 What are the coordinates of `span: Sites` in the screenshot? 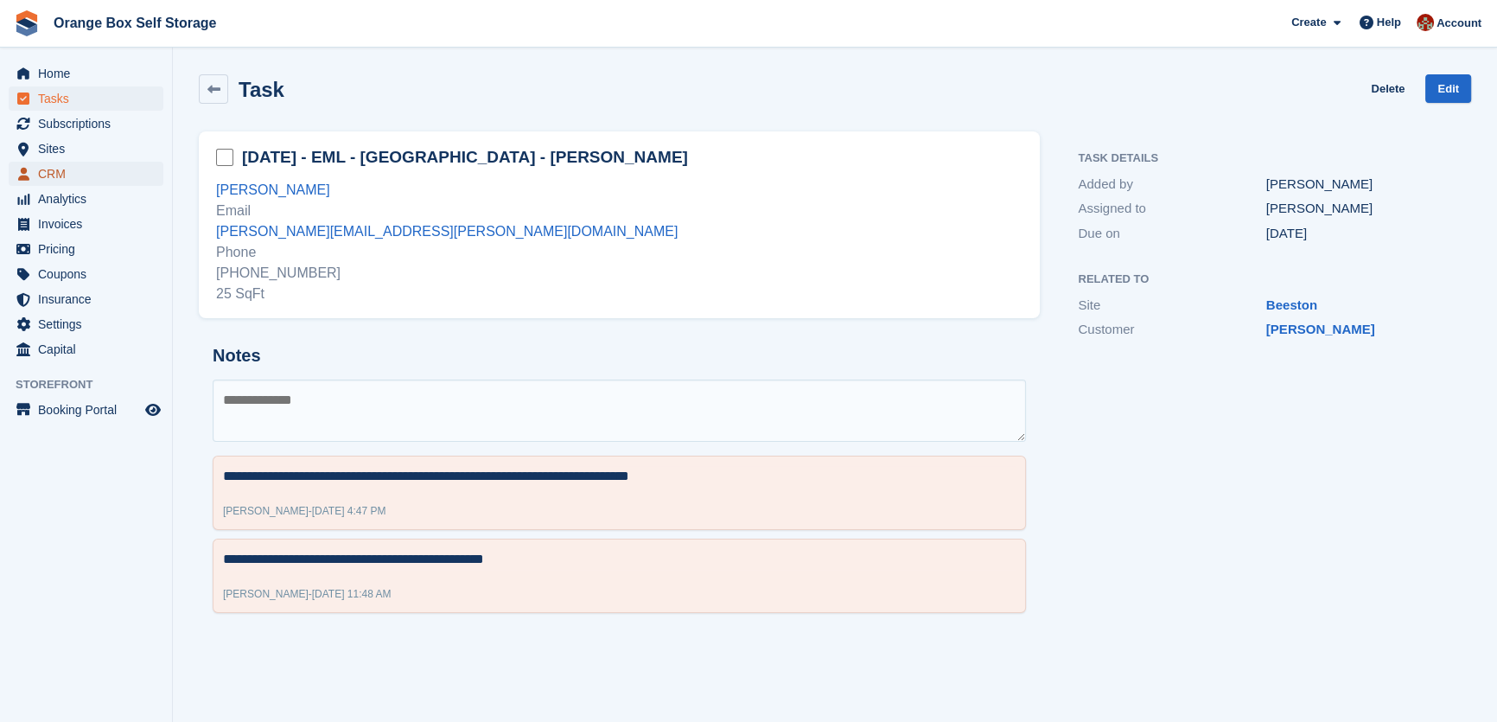 It's located at (90, 149).